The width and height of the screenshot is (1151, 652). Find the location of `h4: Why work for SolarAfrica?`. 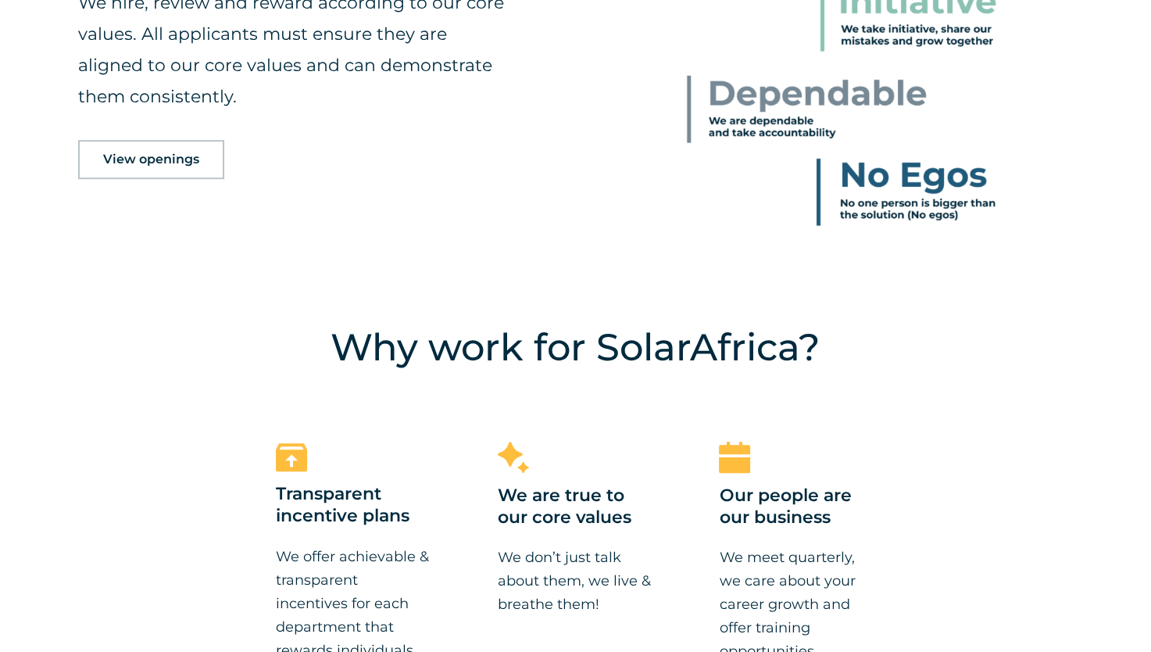

h4: Why work for SolarAfrica? is located at coordinates (575, 347).